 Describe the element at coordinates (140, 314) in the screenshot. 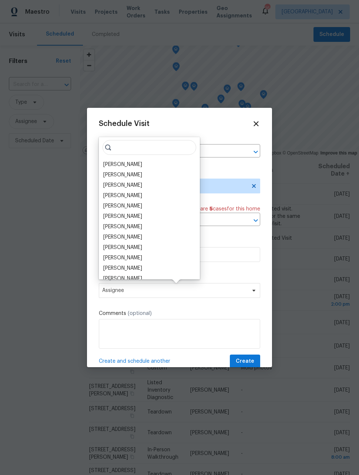

I see `span: (optional)` at that location.